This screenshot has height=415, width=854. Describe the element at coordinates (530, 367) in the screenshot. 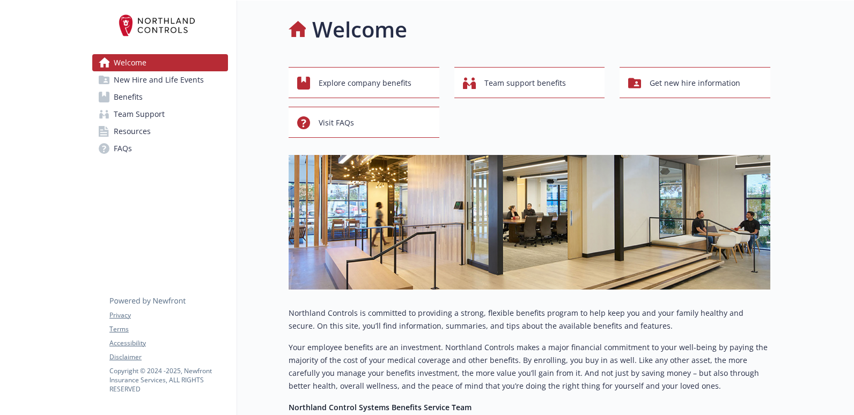

I see `p: Your employee benefits are an investment. Northland Controls makes a major financial commitment t...` at that location.